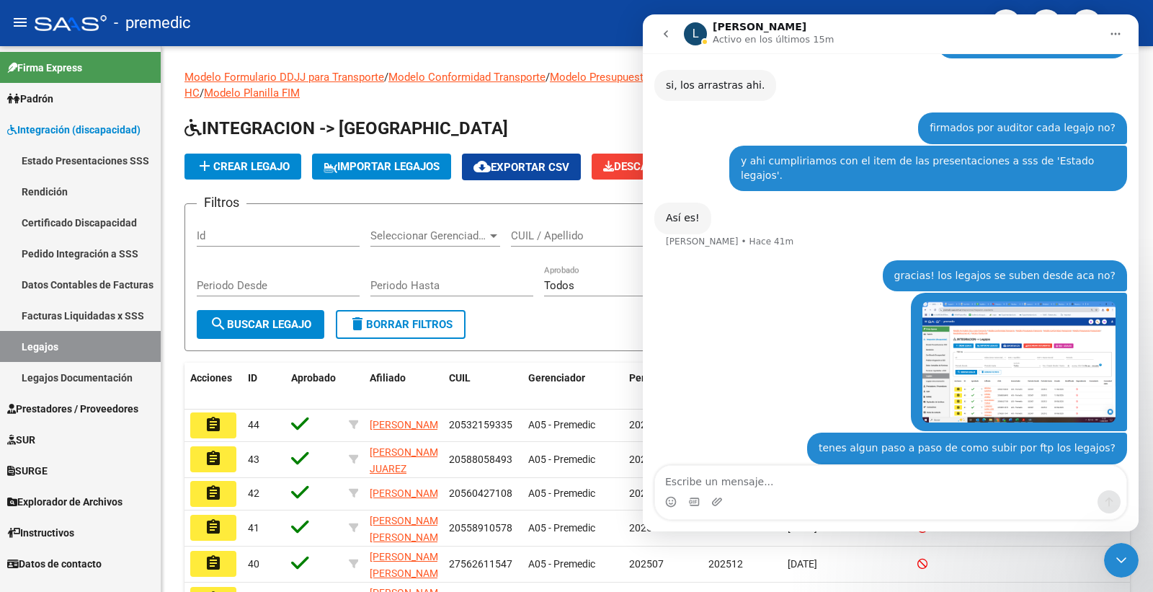  Describe the element at coordinates (678, 167) in the screenshot. I see `button: Descargar Documentos` at that location.